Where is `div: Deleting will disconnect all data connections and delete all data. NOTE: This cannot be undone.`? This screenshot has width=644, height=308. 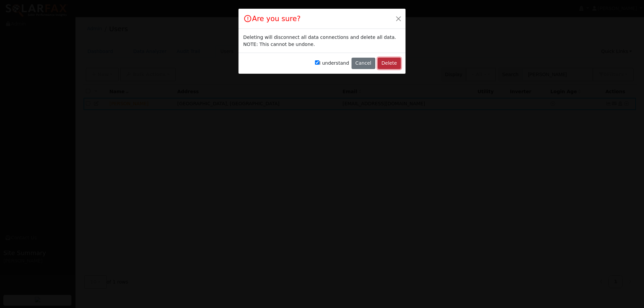
div: Deleting will disconnect all data connections and delete all data. NOTE: This cannot be undone. is located at coordinates (322, 41).